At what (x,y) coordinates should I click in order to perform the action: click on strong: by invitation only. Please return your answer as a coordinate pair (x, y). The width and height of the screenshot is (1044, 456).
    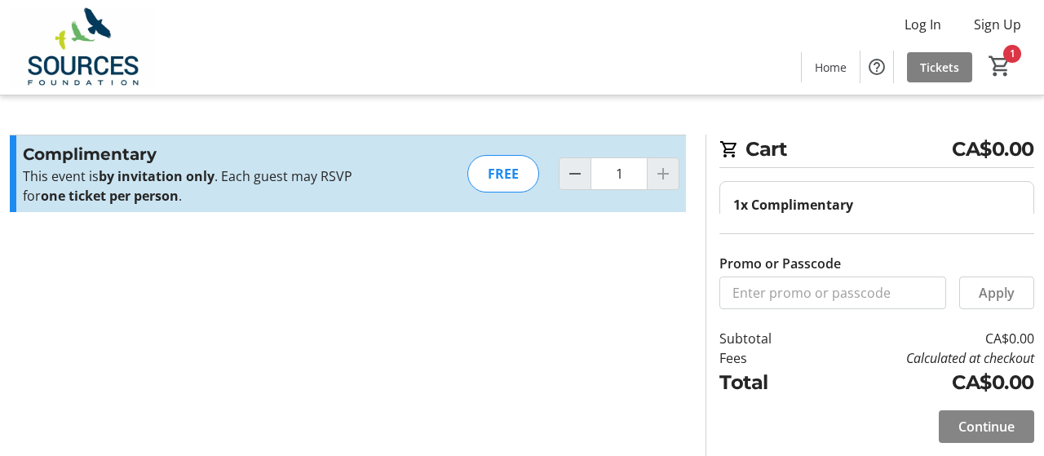
    Looking at the image, I should click on (157, 176).